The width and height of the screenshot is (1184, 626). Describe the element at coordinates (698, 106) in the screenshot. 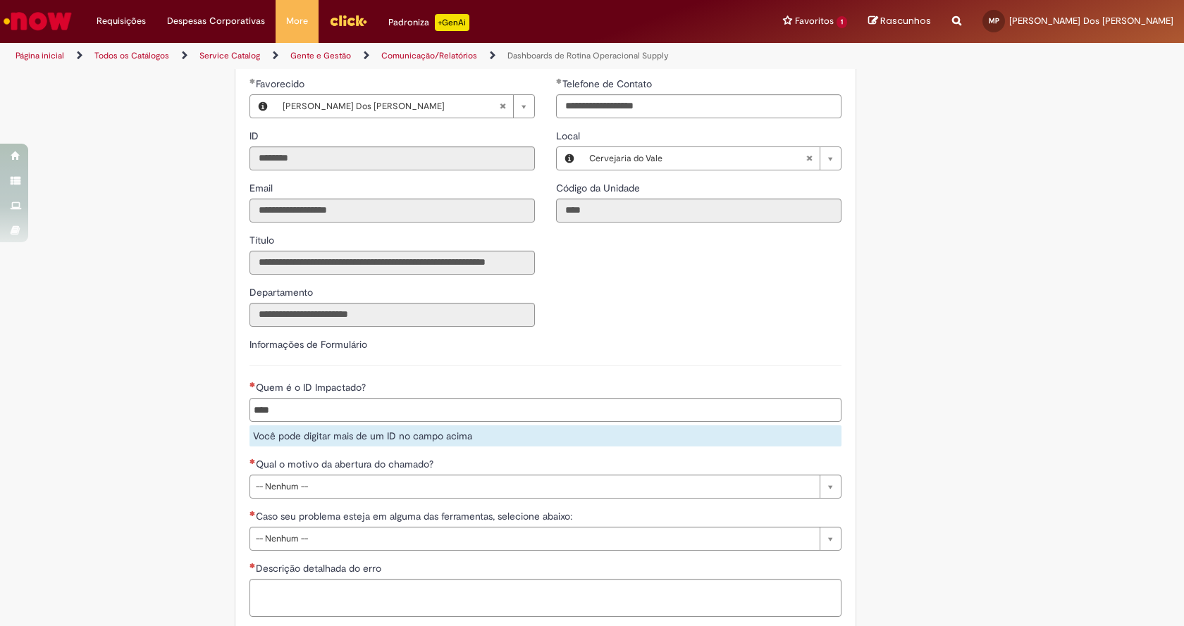

I see `input: Telefone de Contato` at that location.